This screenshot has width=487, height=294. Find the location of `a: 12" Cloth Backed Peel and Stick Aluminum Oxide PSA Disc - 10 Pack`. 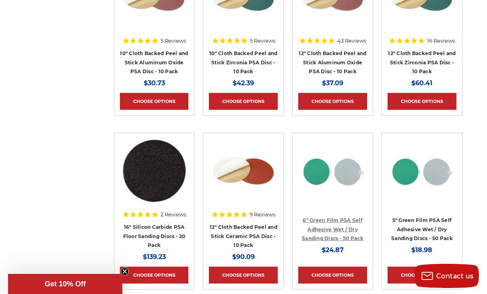

a: 12" Cloth Backed Peel and Stick Aluminum Oxide PSA Disc - 10 Pack is located at coordinates (333, 62).